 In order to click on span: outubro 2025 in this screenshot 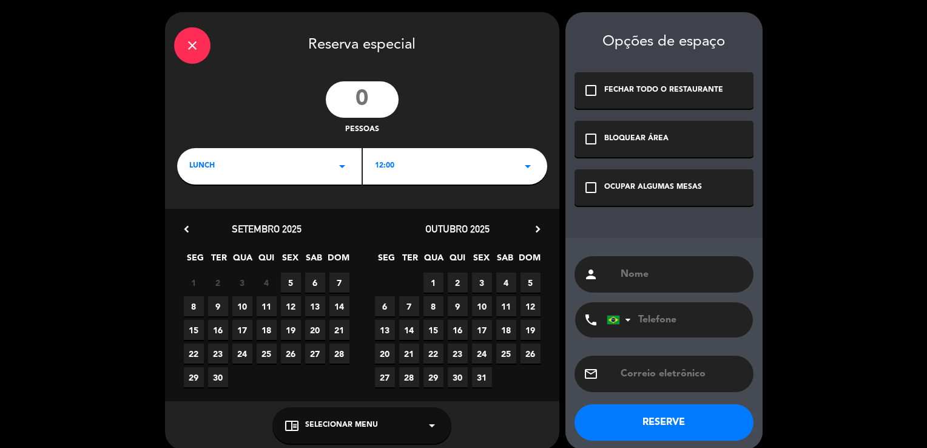, I will do `click(457, 229)`.